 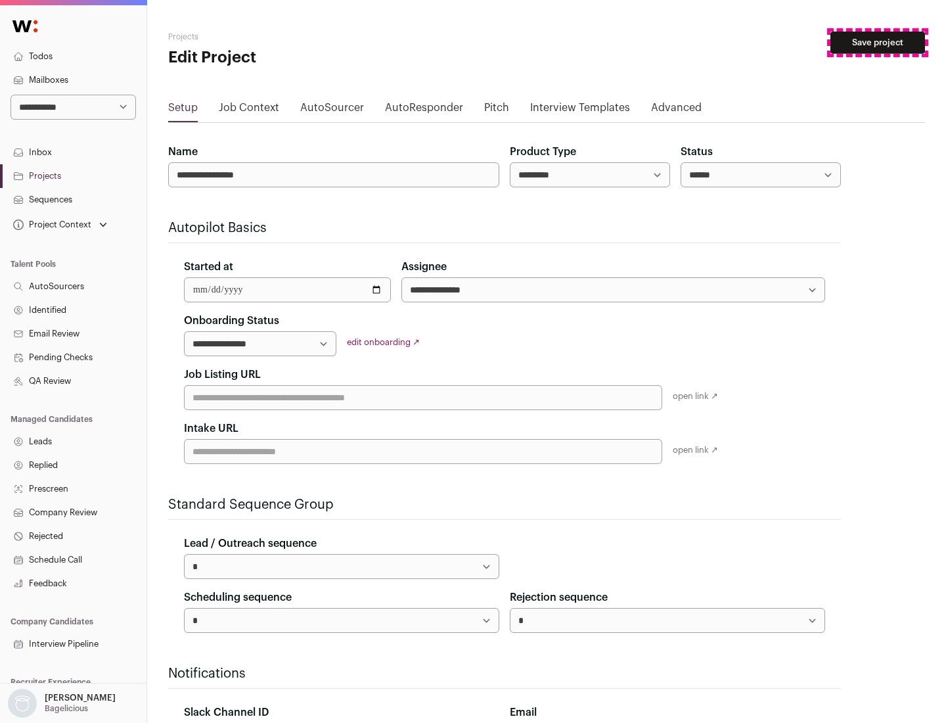 What do you see at coordinates (294, 58) in the screenshot?
I see `h1: Edit Project` at bounding box center [294, 58].